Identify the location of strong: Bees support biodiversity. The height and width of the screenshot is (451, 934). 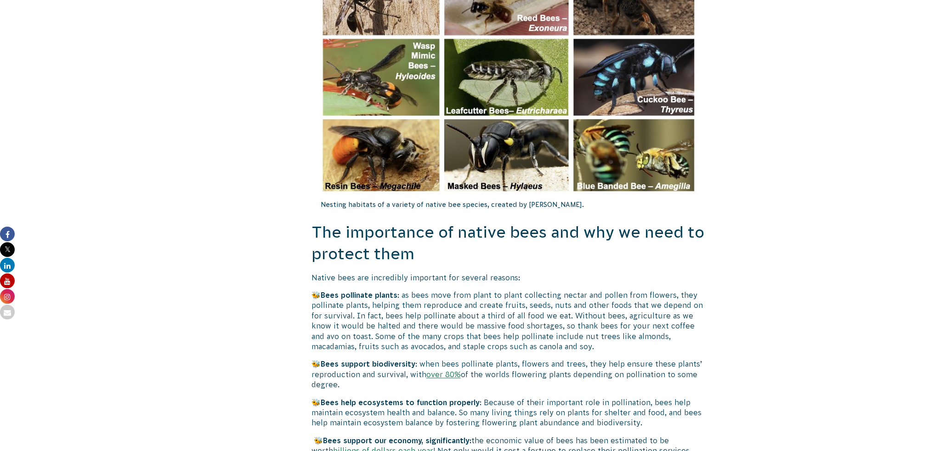
(368, 364).